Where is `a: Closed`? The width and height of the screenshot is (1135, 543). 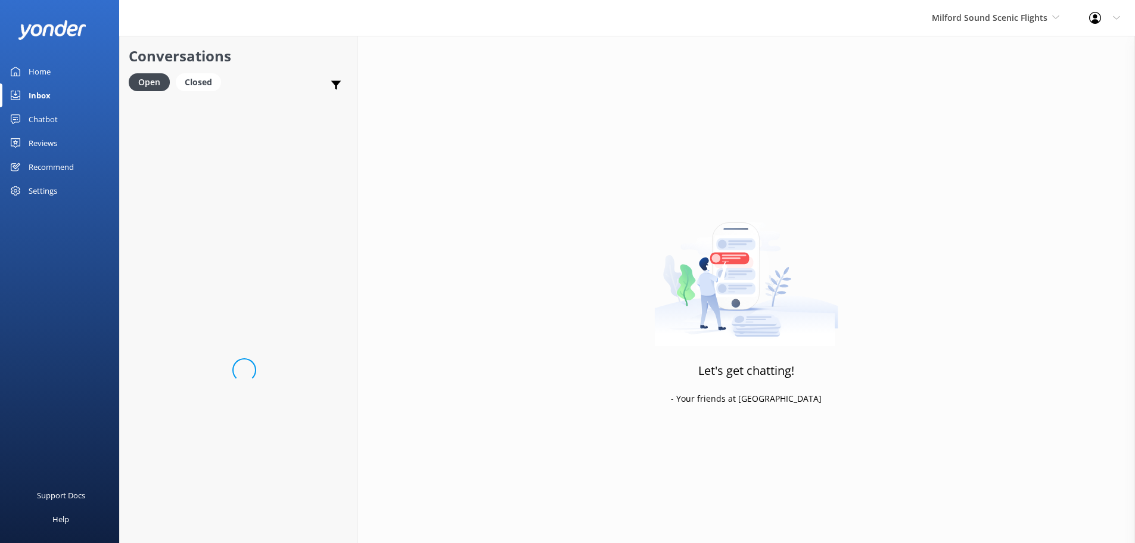
a: Closed is located at coordinates (201, 82).